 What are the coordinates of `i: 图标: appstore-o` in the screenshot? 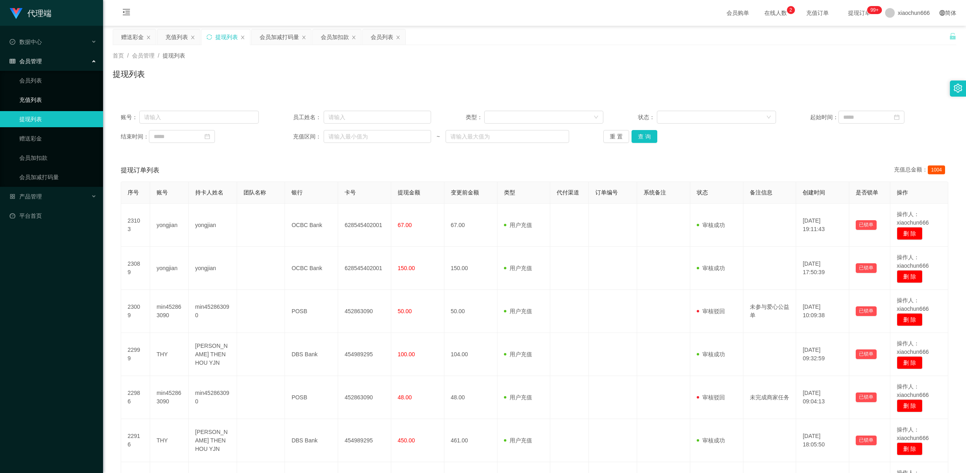 It's located at (12, 196).